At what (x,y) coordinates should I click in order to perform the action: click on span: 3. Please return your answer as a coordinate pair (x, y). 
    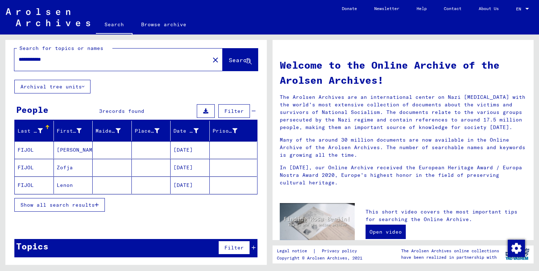
    Looking at the image, I should click on (101, 111).